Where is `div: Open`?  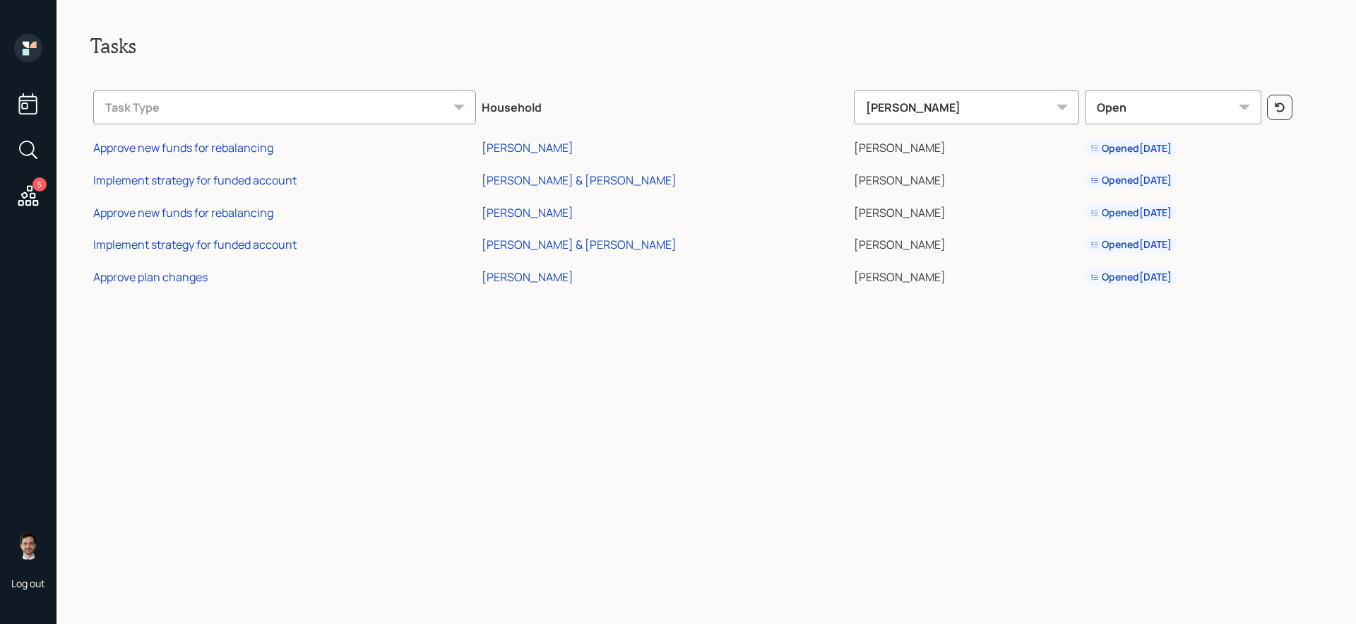 div: Open is located at coordinates (1173, 107).